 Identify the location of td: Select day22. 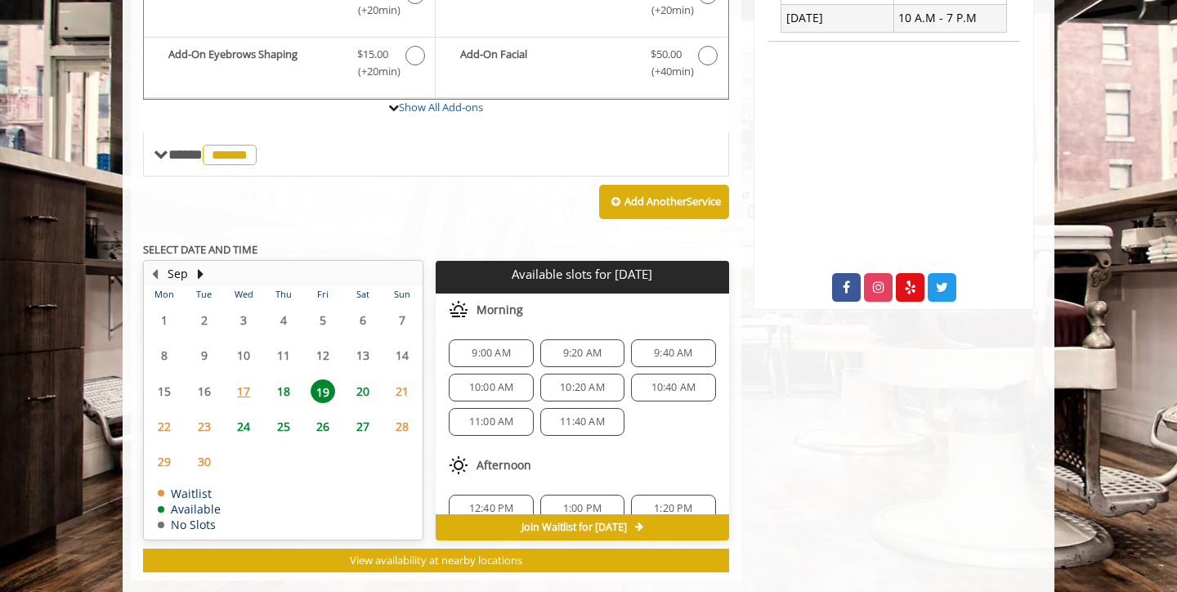
(164, 426).